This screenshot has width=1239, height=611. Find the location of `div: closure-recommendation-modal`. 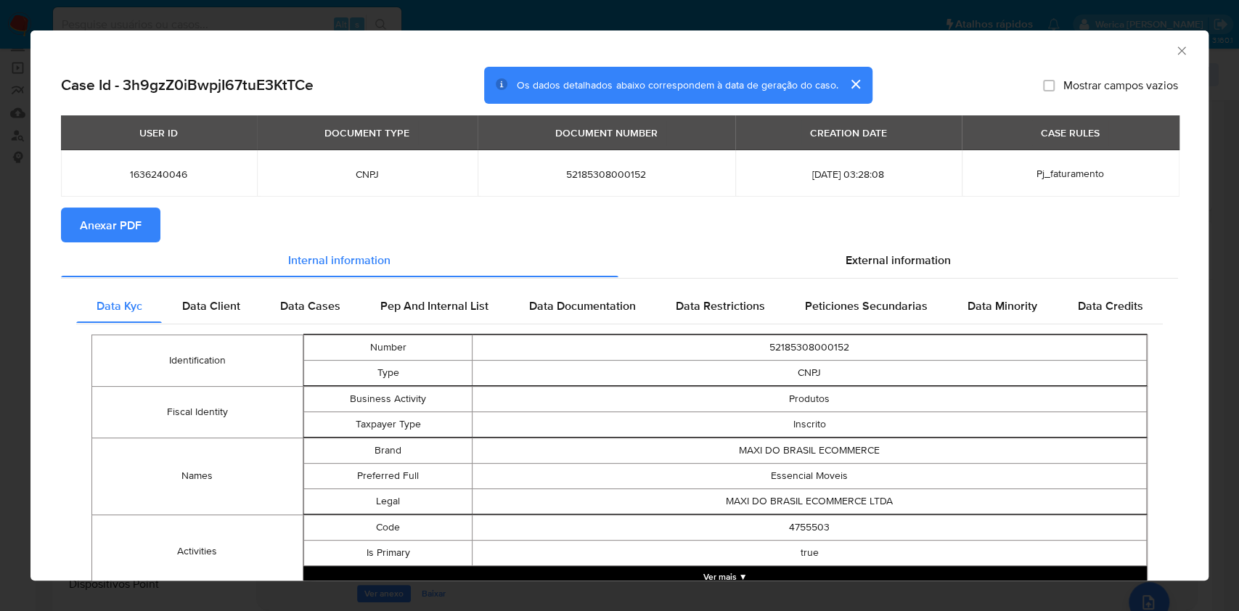

div: closure-recommendation-modal is located at coordinates (619, 305).